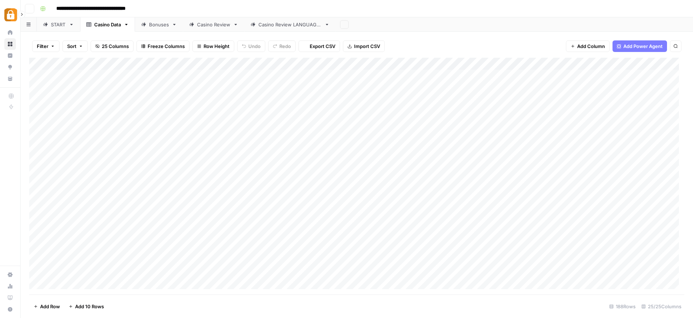 This screenshot has width=693, height=318. I want to click on span: Row Height, so click(217, 46).